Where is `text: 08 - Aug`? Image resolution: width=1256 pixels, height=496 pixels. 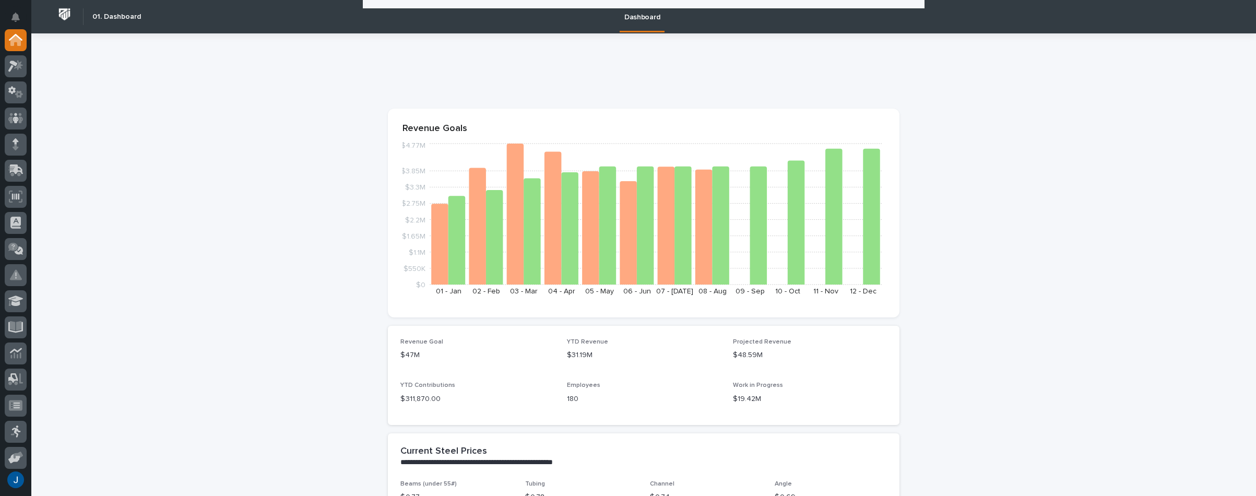 text: 08 - Aug is located at coordinates (712, 291).